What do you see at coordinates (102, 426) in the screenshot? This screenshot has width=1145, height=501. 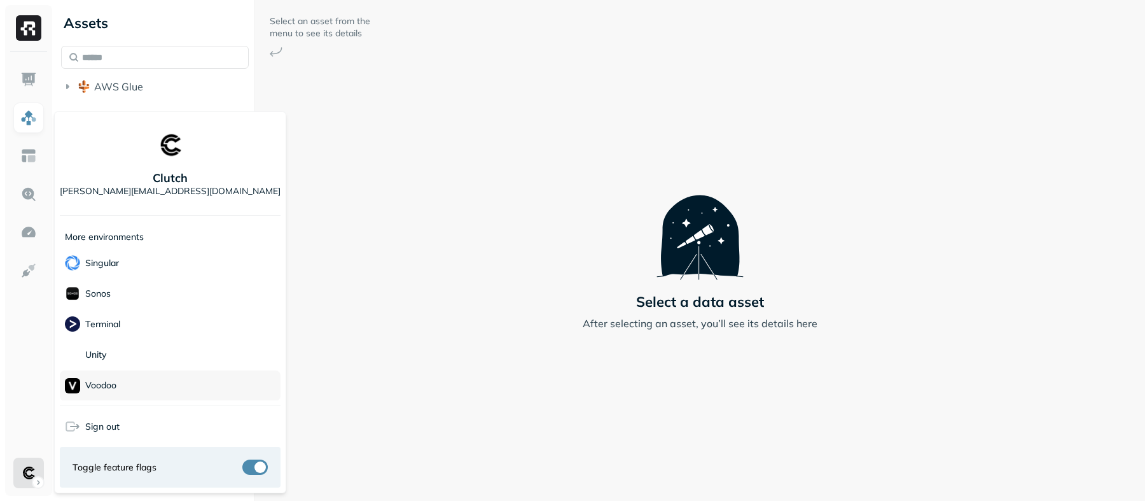 I see `span: Sign out` at bounding box center [102, 426].